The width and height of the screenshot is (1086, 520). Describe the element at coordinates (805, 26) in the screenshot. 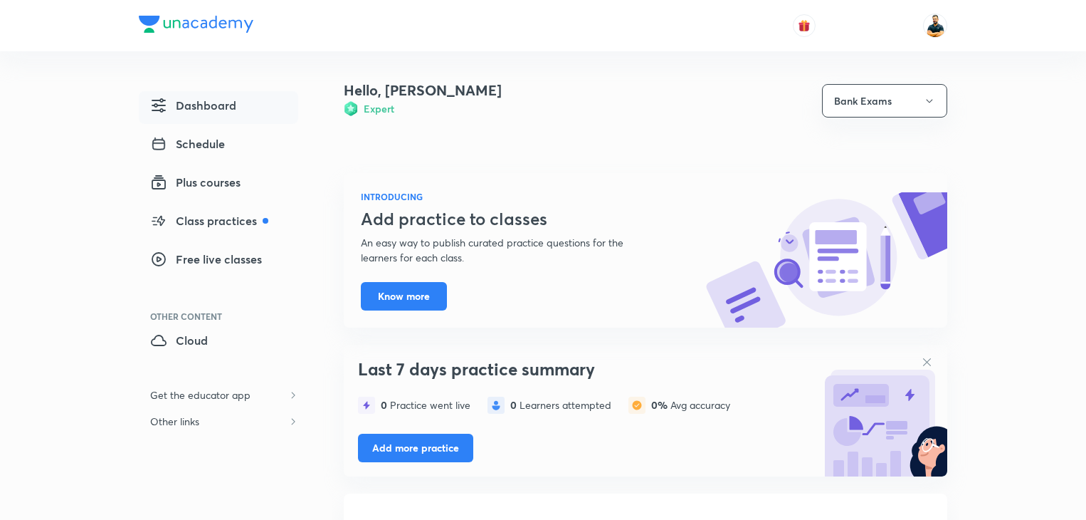

I see `button: avatar` at that location.